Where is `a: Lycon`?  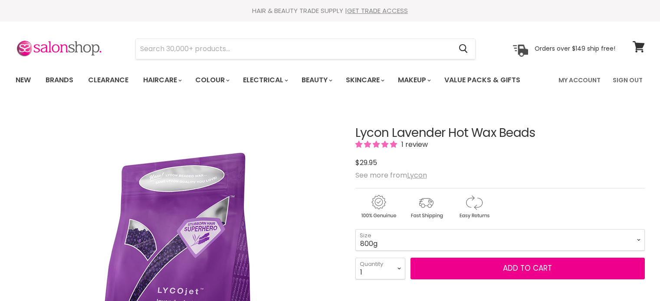
a: Lycon is located at coordinates (417, 175).